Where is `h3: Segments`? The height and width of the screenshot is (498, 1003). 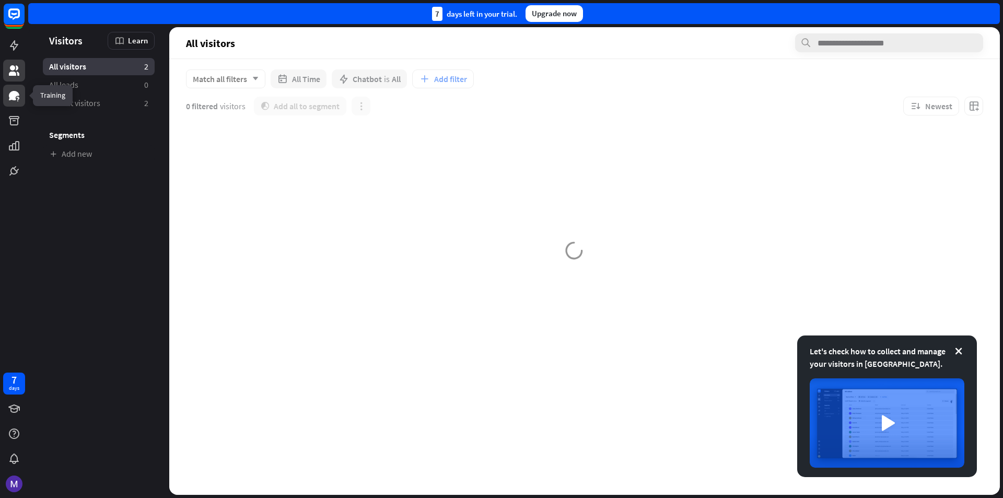
h3: Segments is located at coordinates (99, 135).